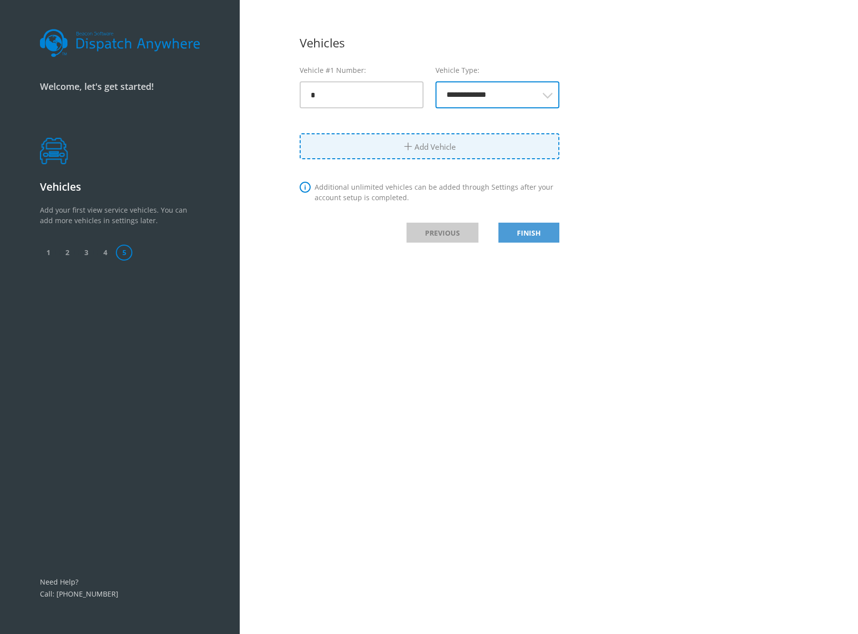 The image size is (858, 634). I want to click on a: FINISH, so click(529, 233).